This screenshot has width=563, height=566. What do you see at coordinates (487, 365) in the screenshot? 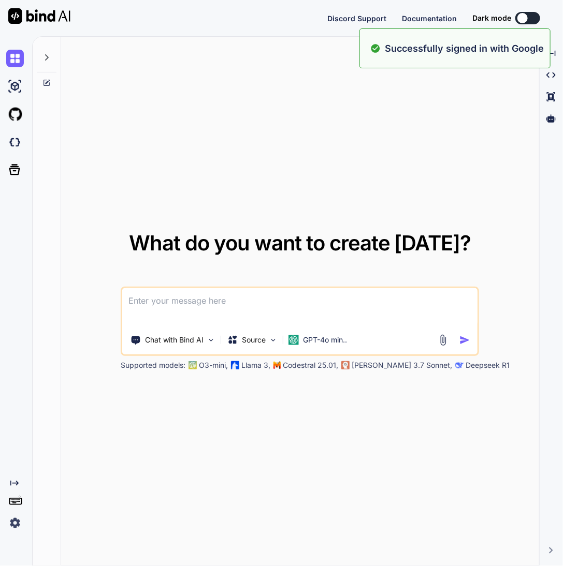
I see `p: Deepseek R1` at bounding box center [487, 365].